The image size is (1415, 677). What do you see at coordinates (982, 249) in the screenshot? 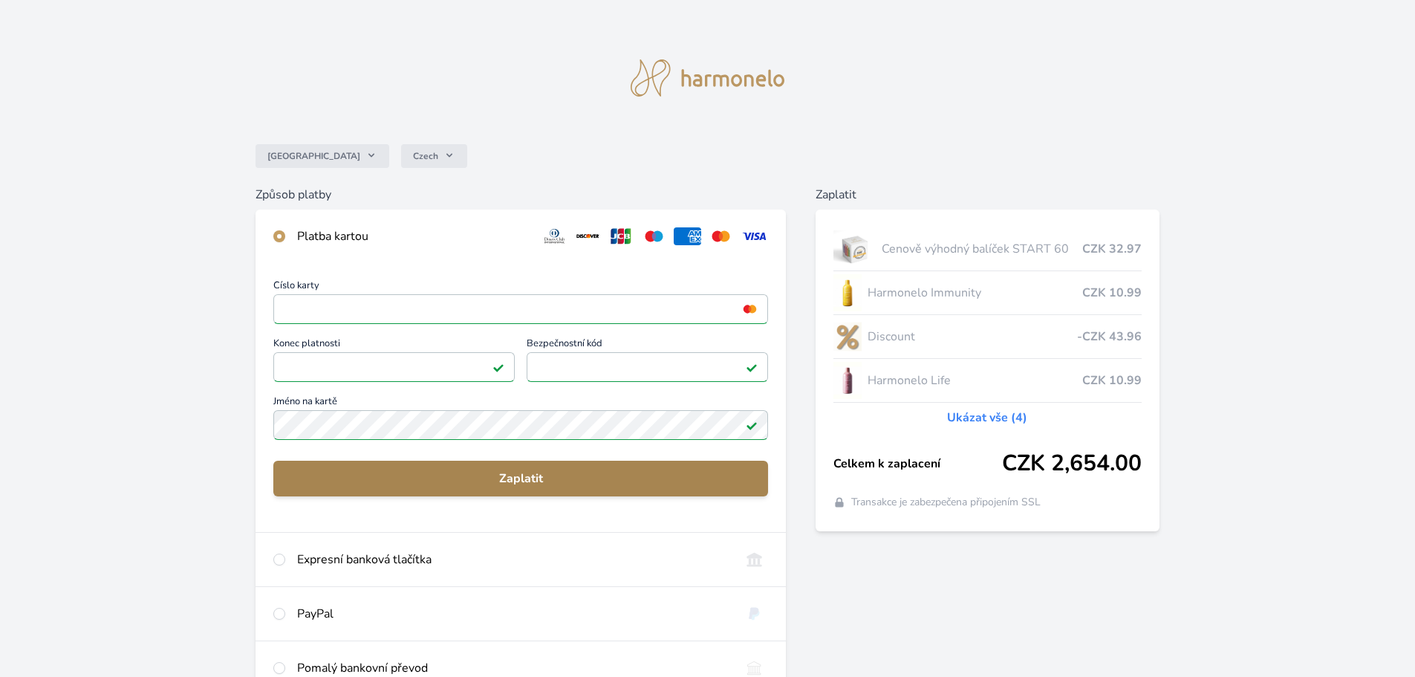
I see `span: Cenově výhodný balíček START 60` at bounding box center [982, 249].